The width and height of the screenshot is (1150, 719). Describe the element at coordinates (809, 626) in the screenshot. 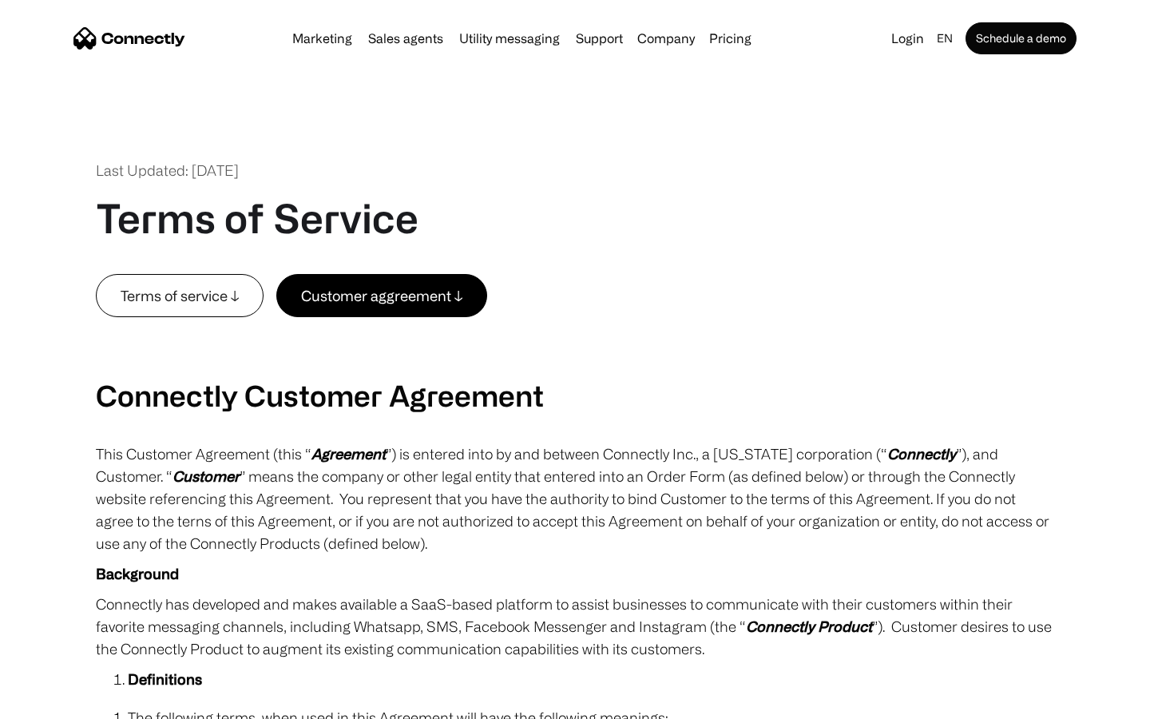

I see `em: Connectly Product` at that location.